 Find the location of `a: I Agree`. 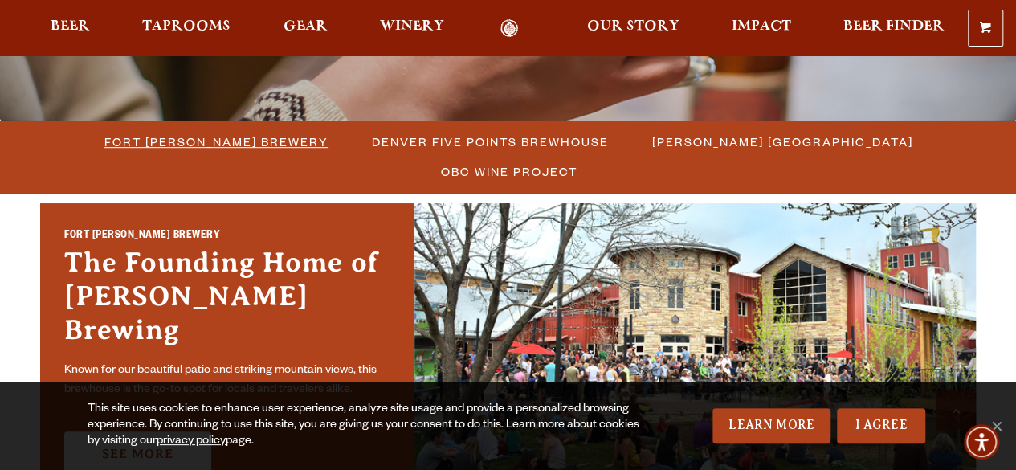

a: I Agree is located at coordinates (881, 426).